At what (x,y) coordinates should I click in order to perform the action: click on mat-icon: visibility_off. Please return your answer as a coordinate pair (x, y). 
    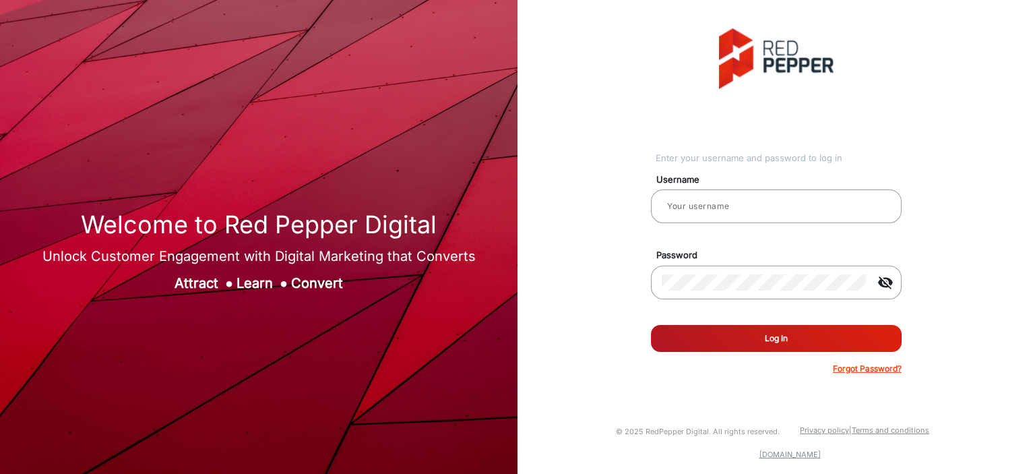
    Looking at the image, I should click on (885, 282).